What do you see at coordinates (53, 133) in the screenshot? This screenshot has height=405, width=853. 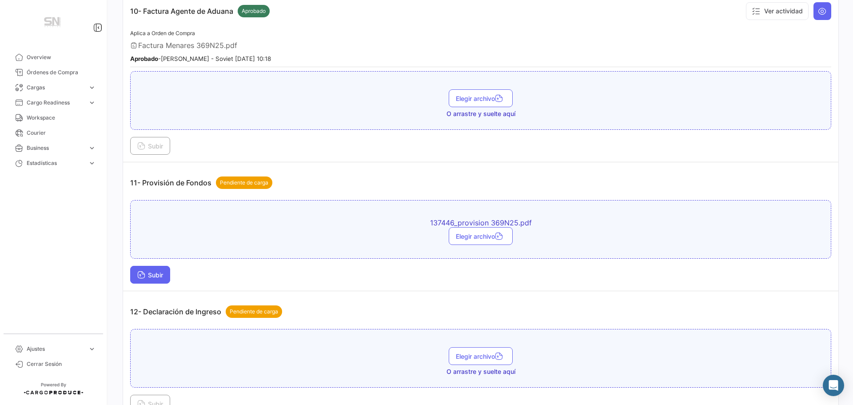 I see `a: Courier` at bounding box center [53, 133].